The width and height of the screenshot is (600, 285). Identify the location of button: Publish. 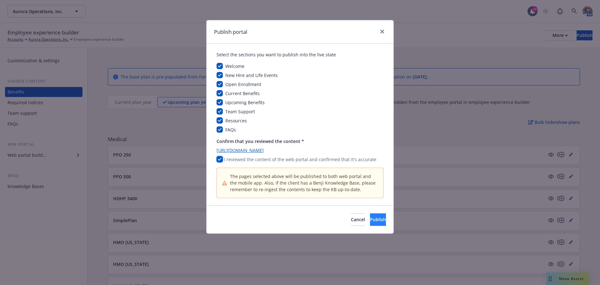
(378, 219).